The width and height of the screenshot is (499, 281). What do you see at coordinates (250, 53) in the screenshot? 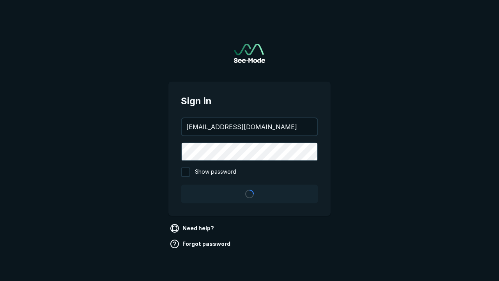
I see `img: See-Mode Logo` at bounding box center [250, 53].